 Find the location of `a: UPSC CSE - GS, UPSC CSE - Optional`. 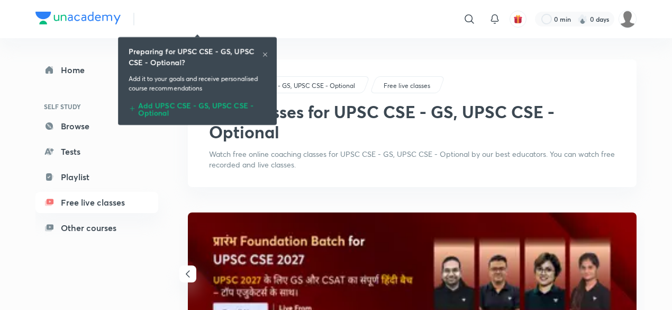

a: UPSC CSE - GS, UPSC CSE - Optional is located at coordinates (301, 86).